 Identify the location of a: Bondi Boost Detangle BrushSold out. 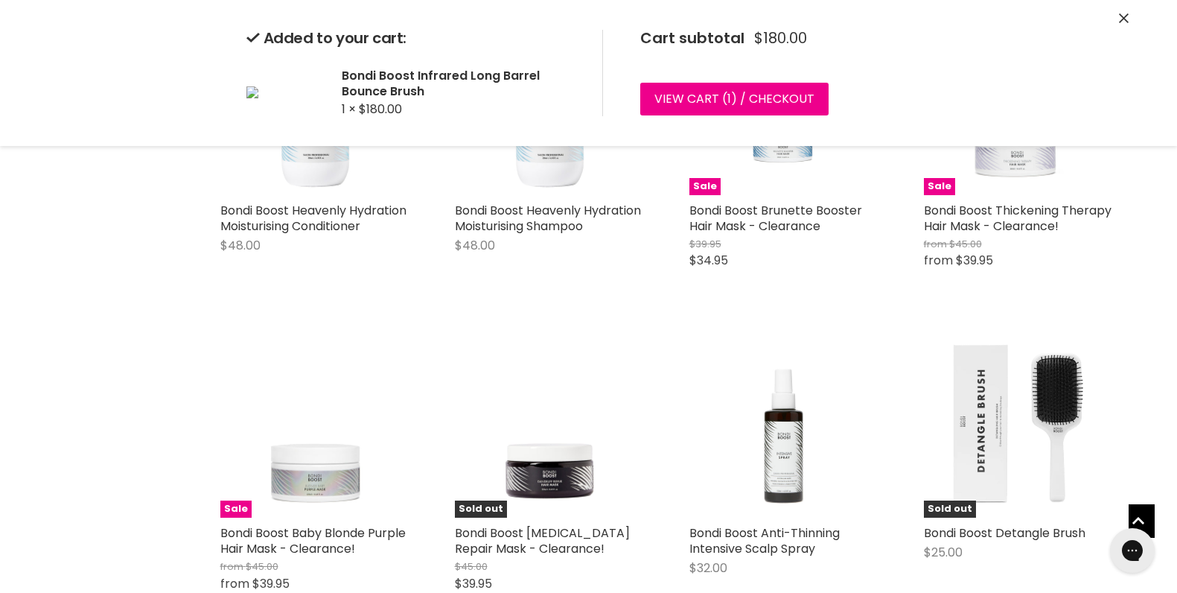
(1019, 422).